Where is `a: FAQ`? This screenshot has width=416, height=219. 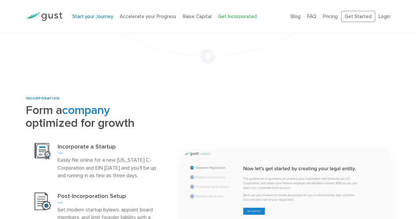 a: FAQ is located at coordinates (312, 16).